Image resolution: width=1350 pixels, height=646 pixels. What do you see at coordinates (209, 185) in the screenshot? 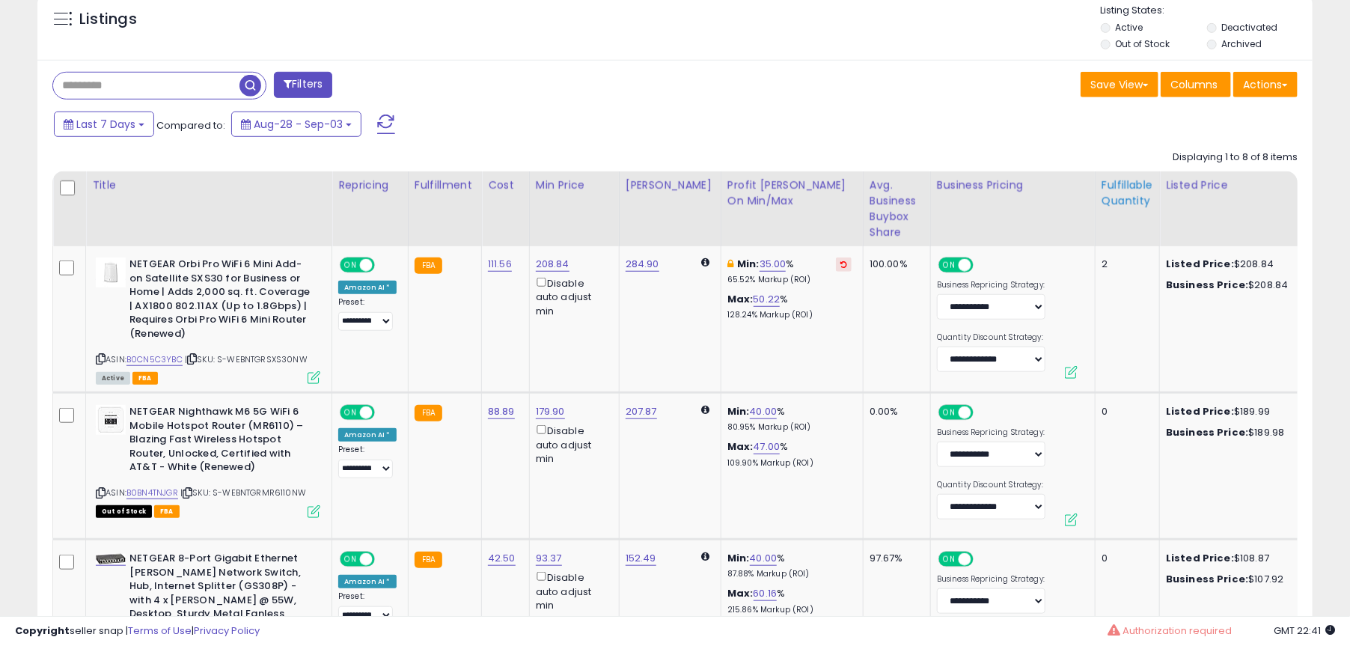
I see `div: Title` at bounding box center [209, 185].